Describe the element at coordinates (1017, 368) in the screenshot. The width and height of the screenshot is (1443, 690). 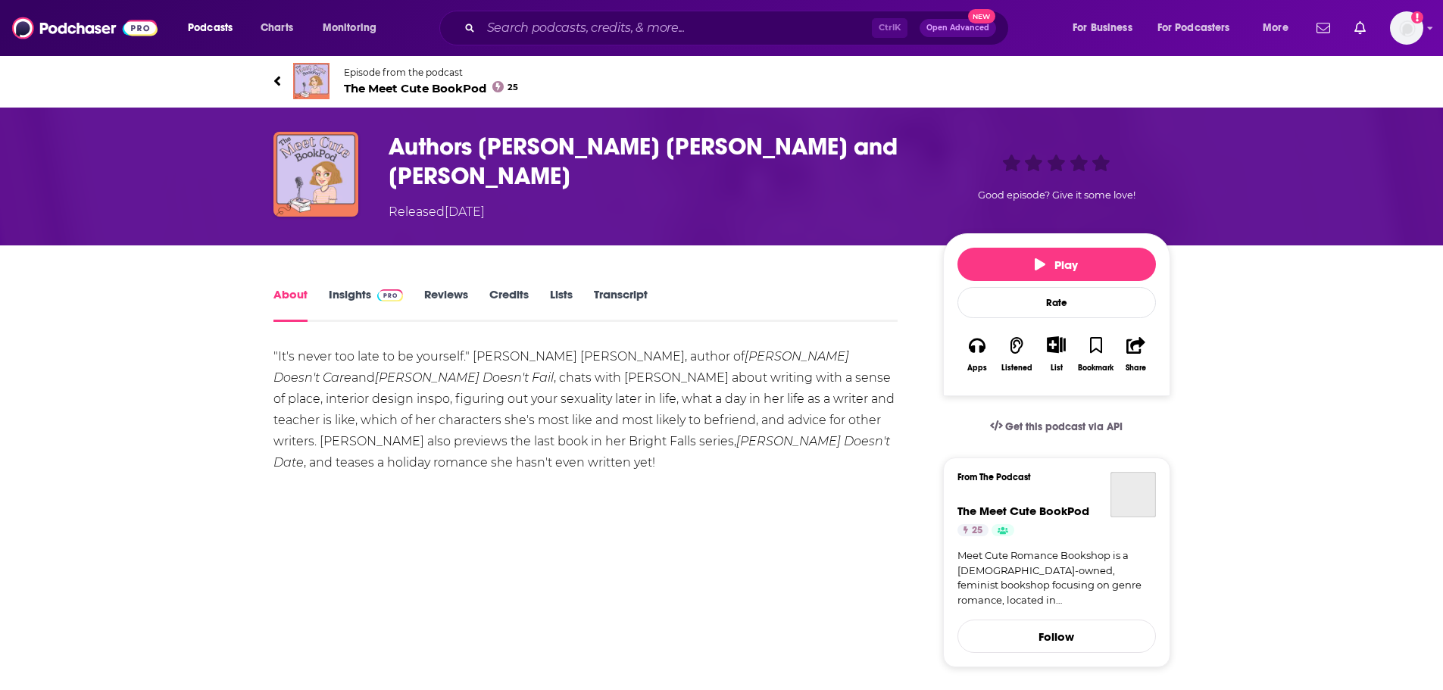
I see `div: Listened` at that location.